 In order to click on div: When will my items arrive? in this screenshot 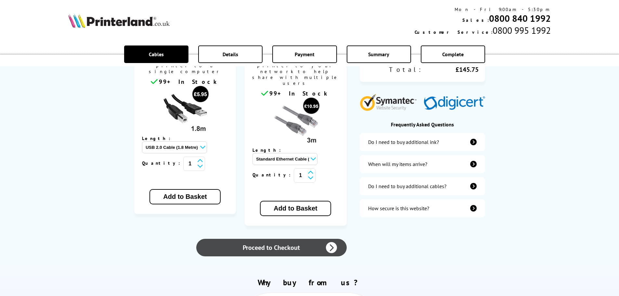, I will do `click(398, 164)`.